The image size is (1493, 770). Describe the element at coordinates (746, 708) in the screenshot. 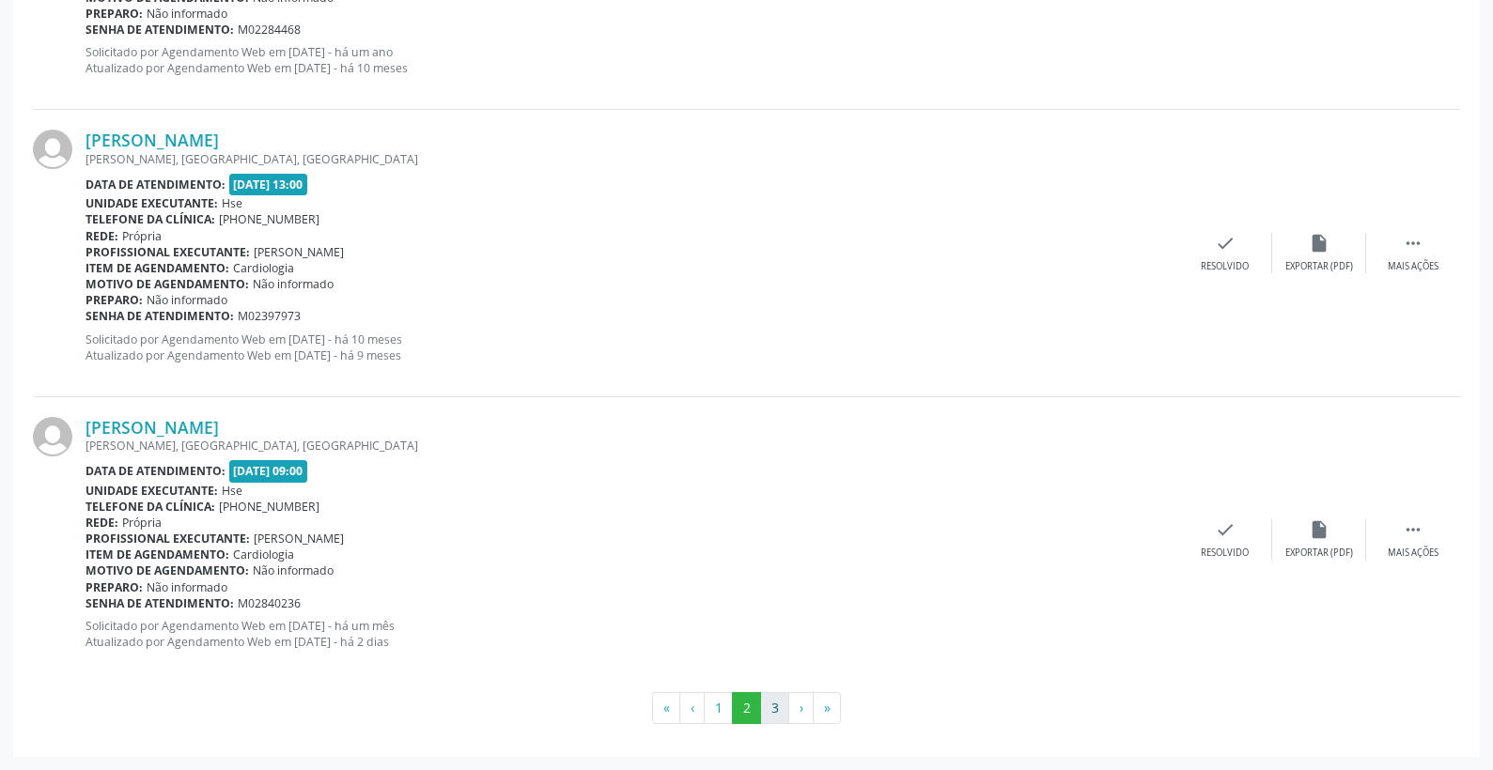

I see `ul: Pagination` at that location.